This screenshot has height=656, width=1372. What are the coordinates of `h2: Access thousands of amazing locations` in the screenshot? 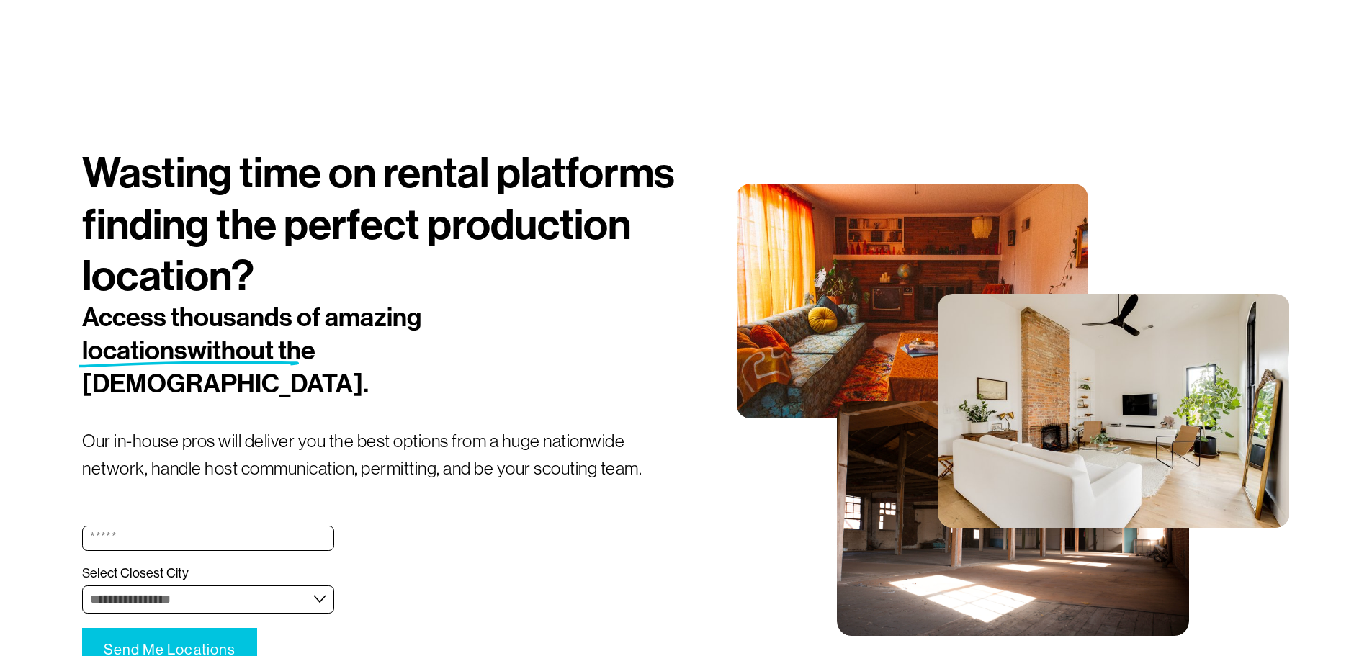 It's located at (334, 351).